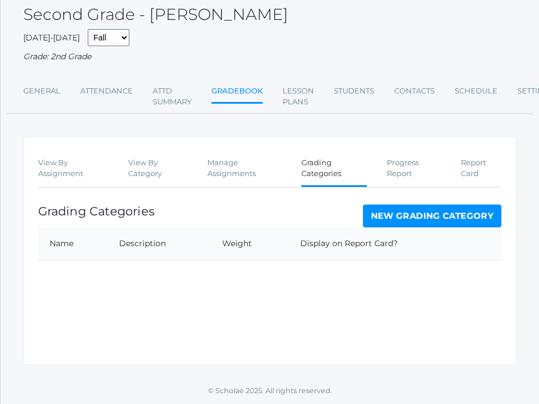  What do you see at coordinates (107, 91) in the screenshot?
I see `a: Attendance` at bounding box center [107, 91].